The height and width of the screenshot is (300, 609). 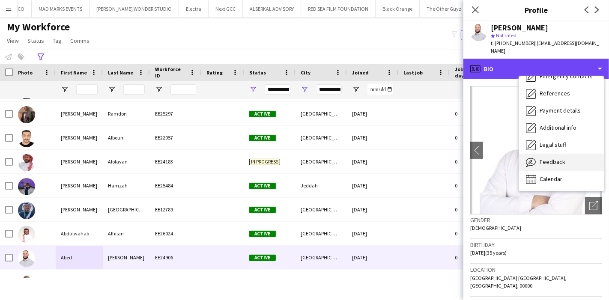 What do you see at coordinates (265, 162) in the screenshot?
I see `span: In progress` at bounding box center [265, 162].